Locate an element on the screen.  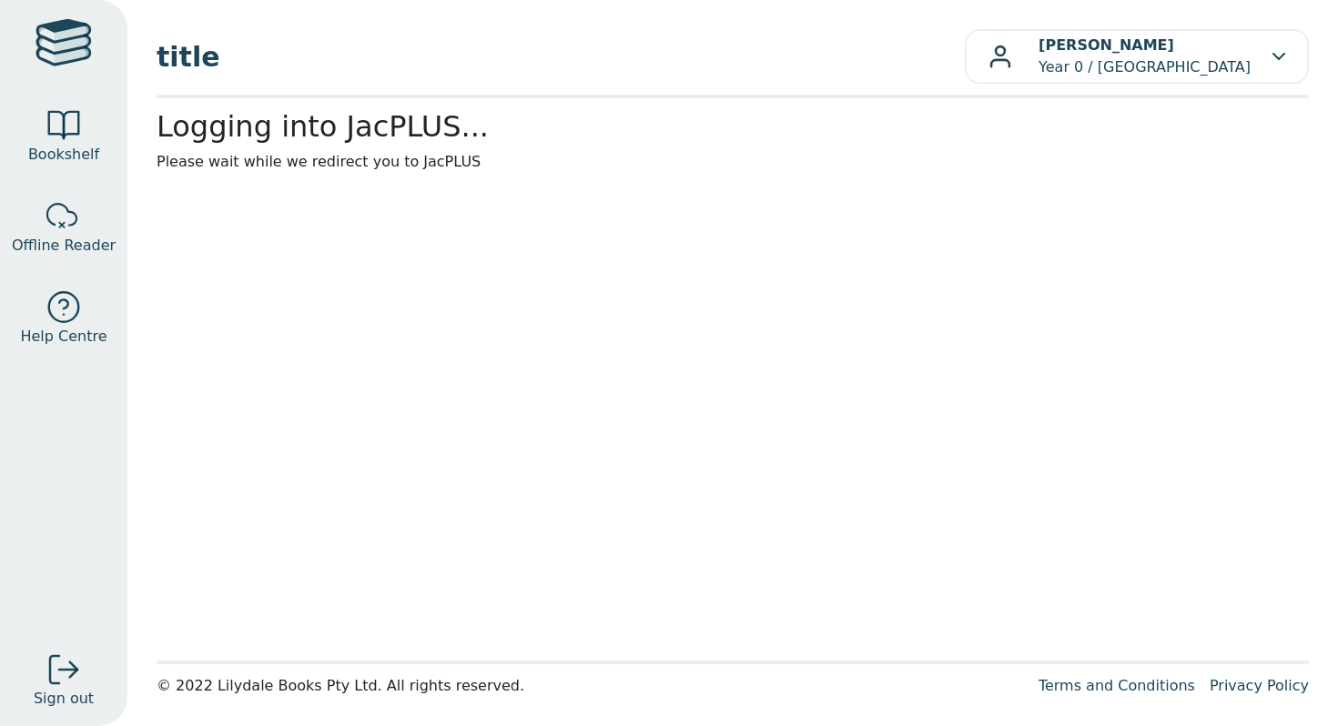
p: Please wait while we redirect you to JacPLUS is located at coordinates (733, 162).